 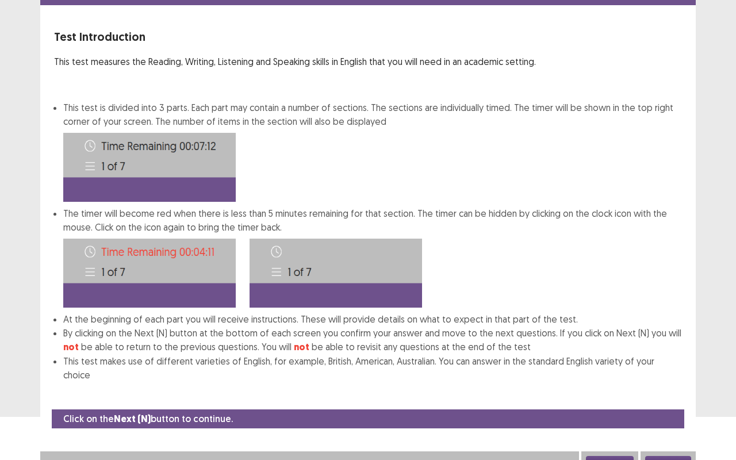 What do you see at coordinates (148, 419) in the screenshot?
I see `p: Click on the button to continue.` at bounding box center [148, 419].